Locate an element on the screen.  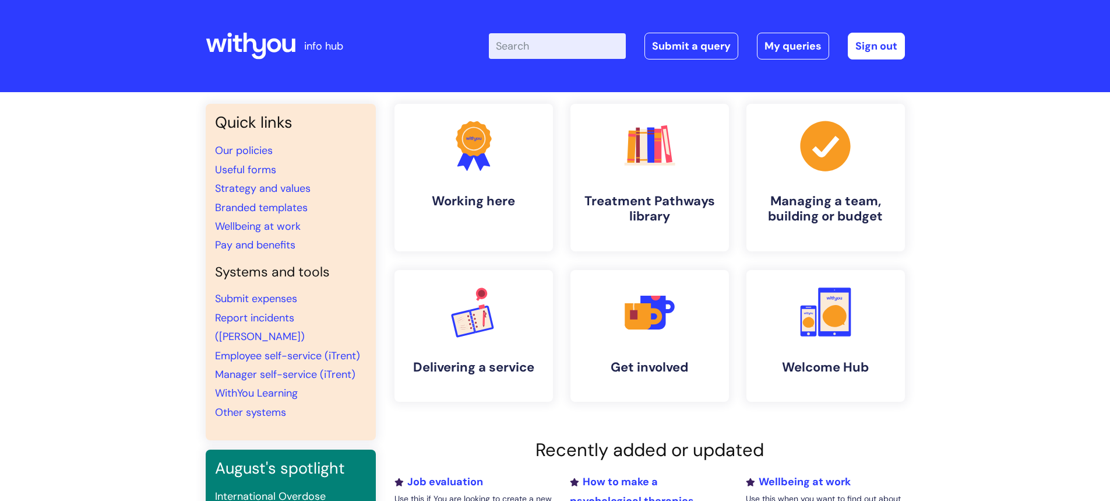
h4: Welcome Hub is located at coordinates (826, 367).